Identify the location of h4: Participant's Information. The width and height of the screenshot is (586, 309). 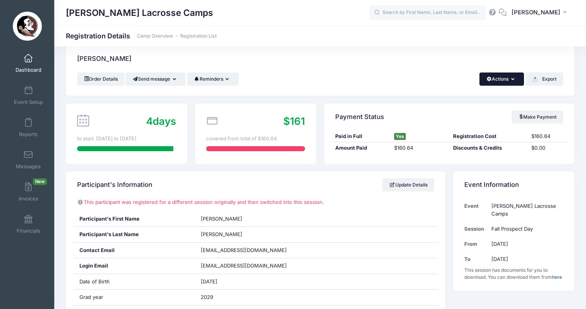
(115, 185).